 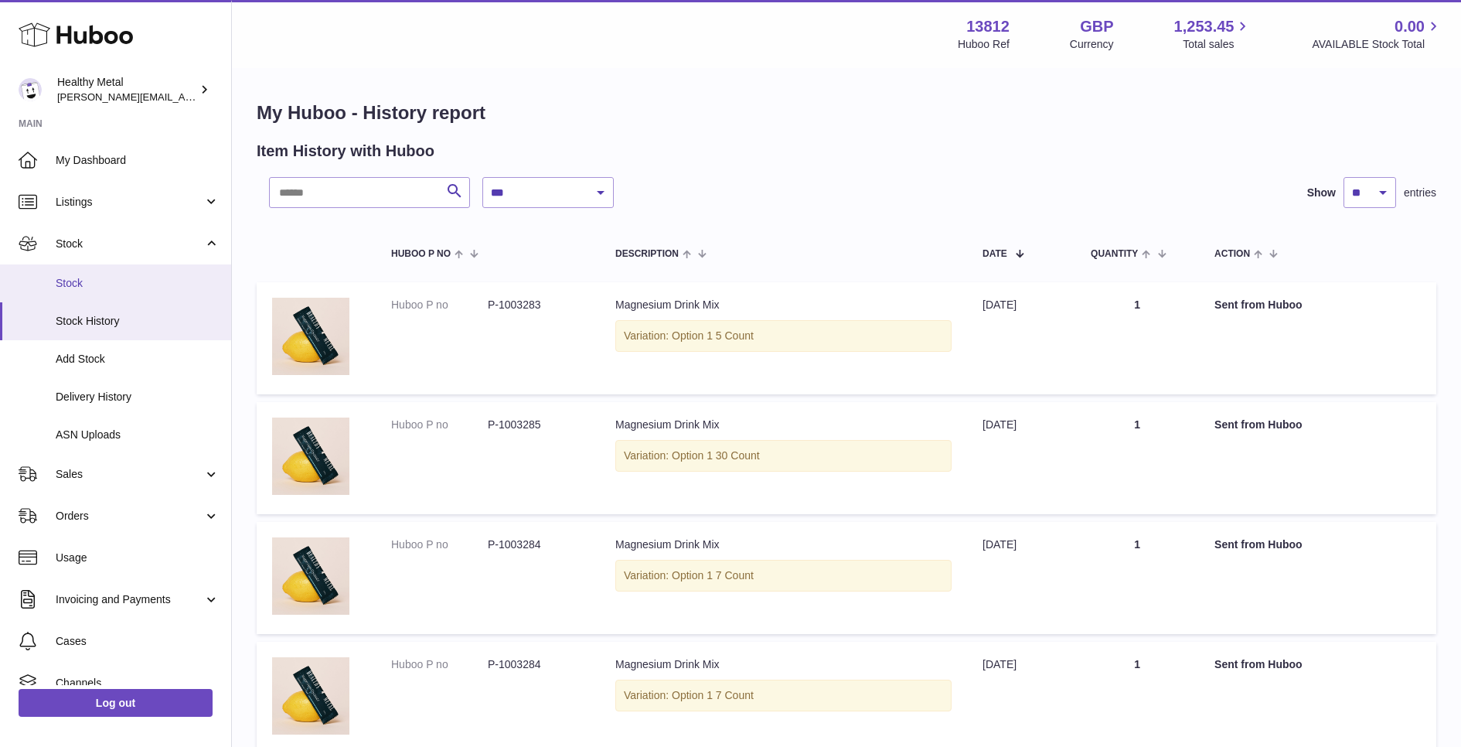 What do you see at coordinates (1321, 192) in the screenshot?
I see `label: Show` at bounding box center [1321, 192].